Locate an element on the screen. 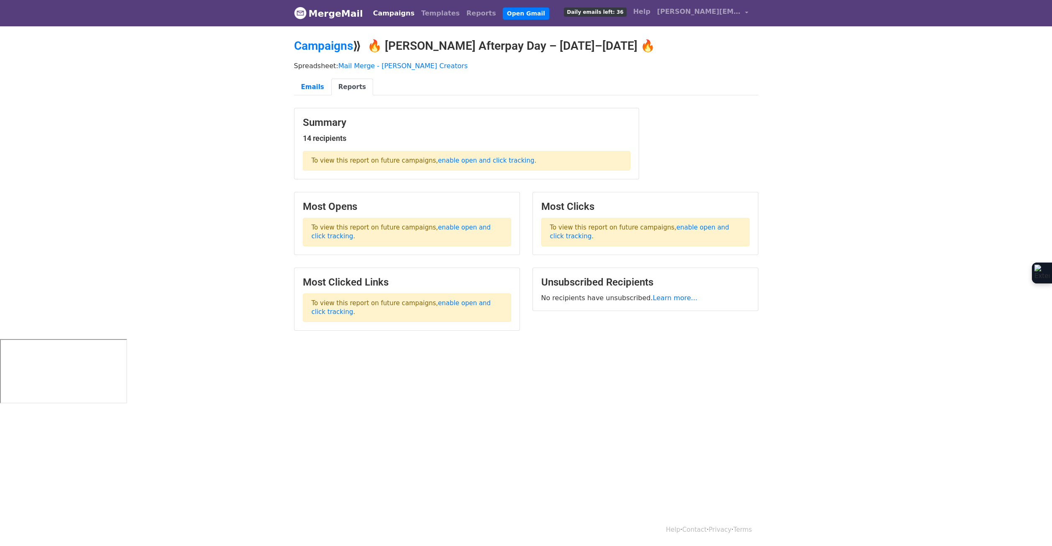 The height and width of the screenshot is (546, 1052). a: enable open and click tracking is located at coordinates (486, 161).